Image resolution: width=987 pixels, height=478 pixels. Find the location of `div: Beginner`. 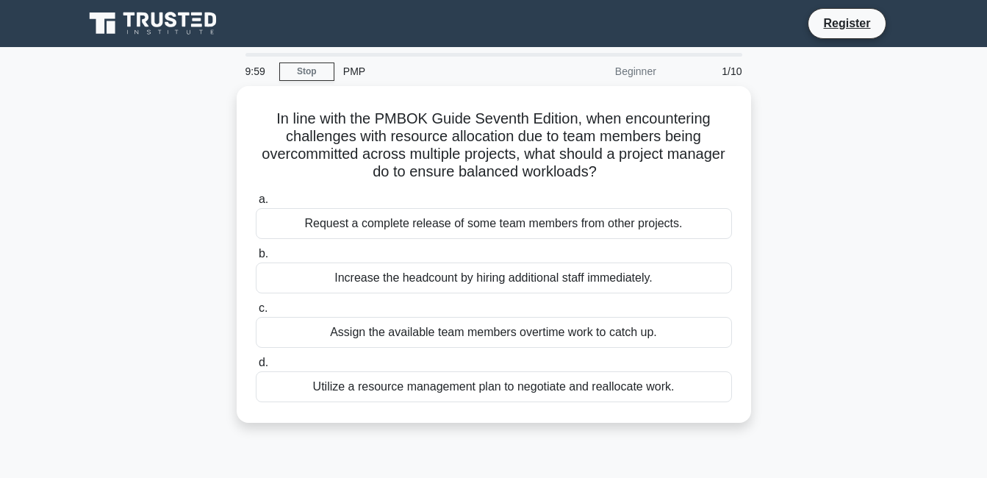

div: Beginner is located at coordinates (601, 71).